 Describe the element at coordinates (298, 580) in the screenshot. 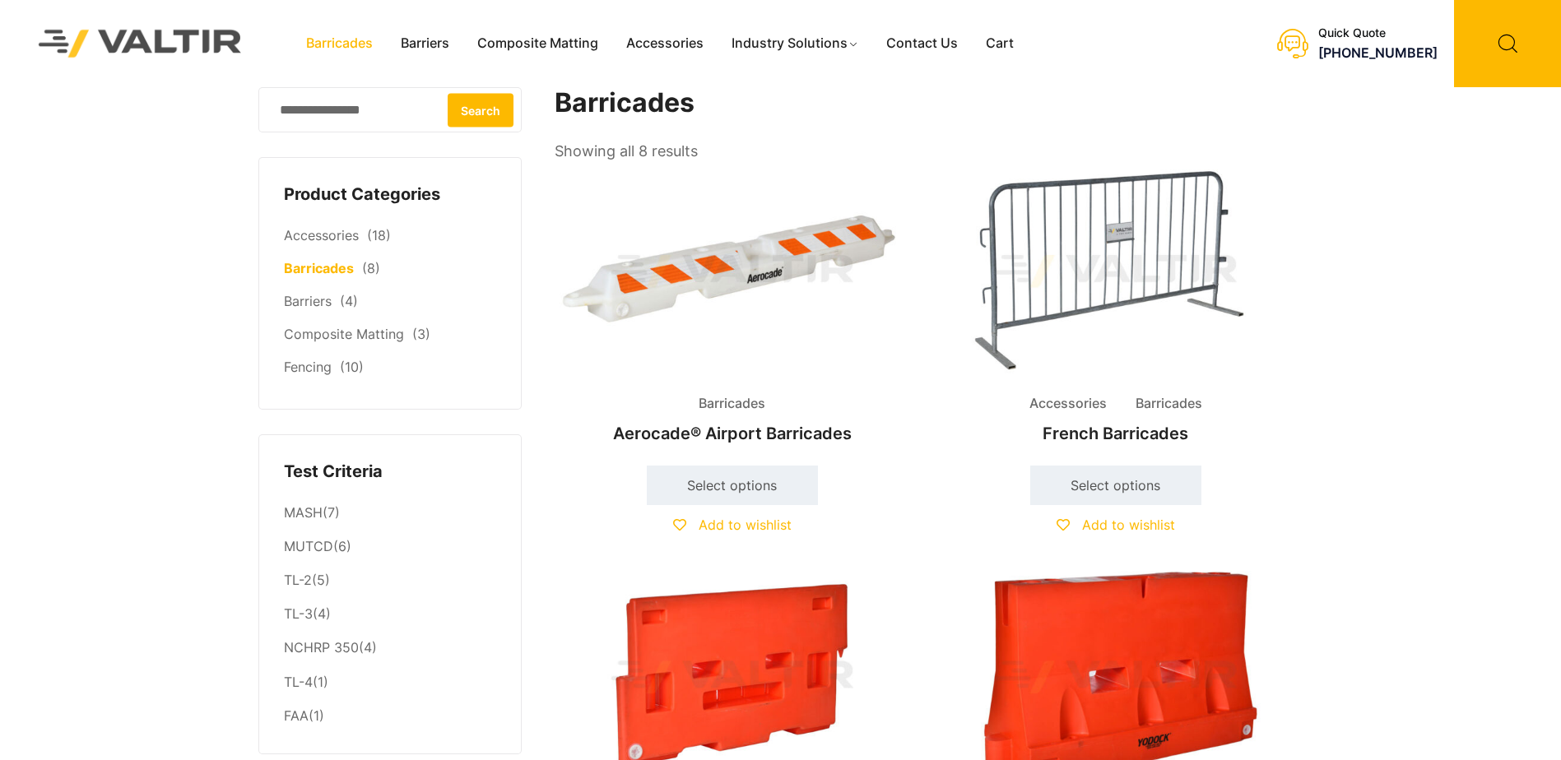

I see `a: TL-2` at that location.